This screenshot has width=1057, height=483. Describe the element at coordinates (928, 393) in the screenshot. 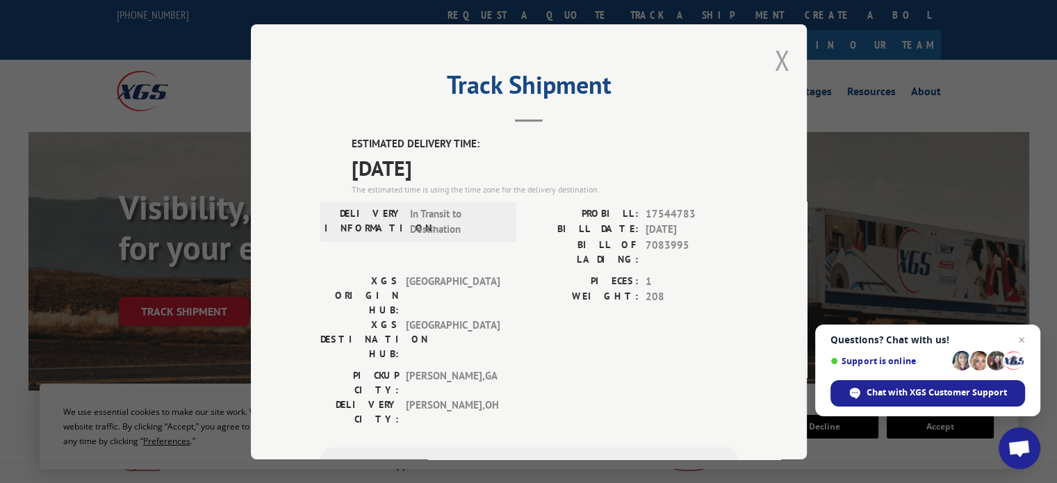

I see `div: Chat with XGS Customer Support` at that location.